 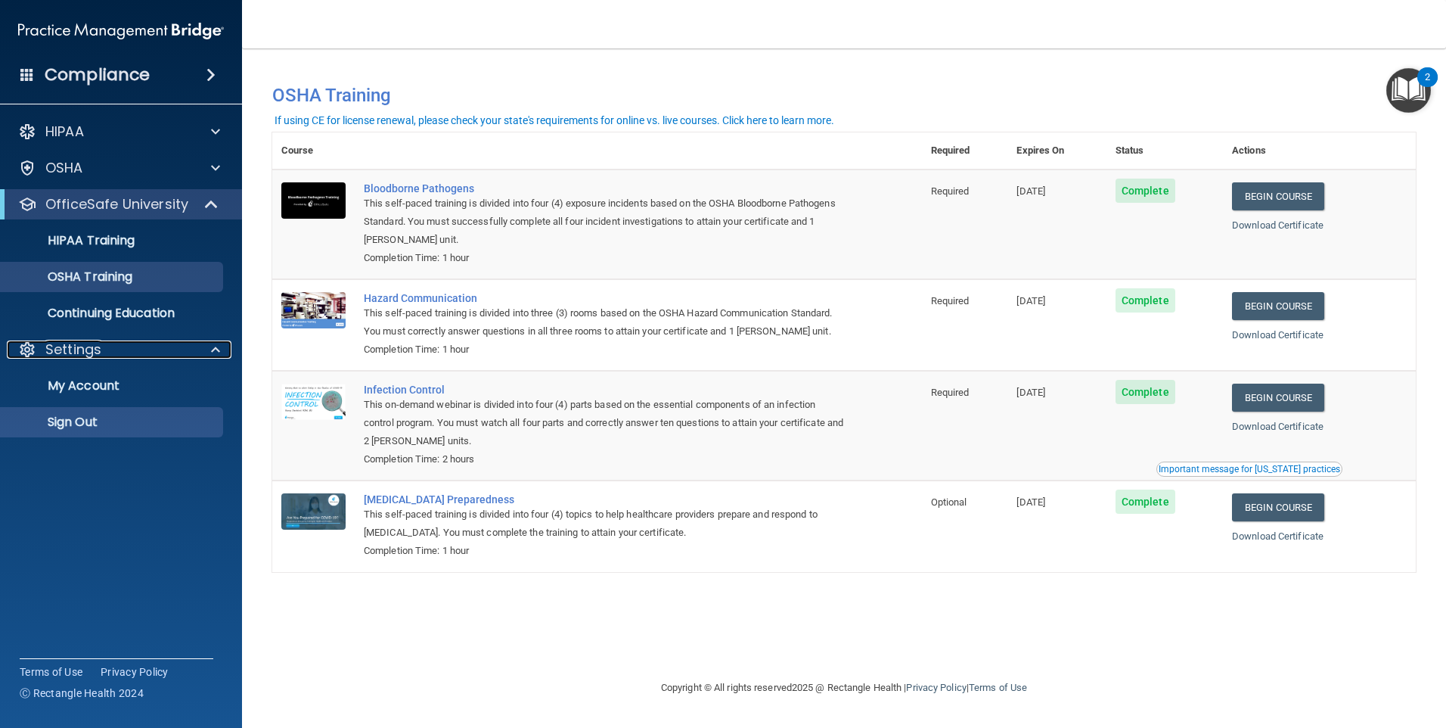 What do you see at coordinates (605, 222) in the screenshot?
I see `div: This self-paced training is divided into four (4) exposure incidents based on the OSHA Bloodborne...` at bounding box center [605, 222].